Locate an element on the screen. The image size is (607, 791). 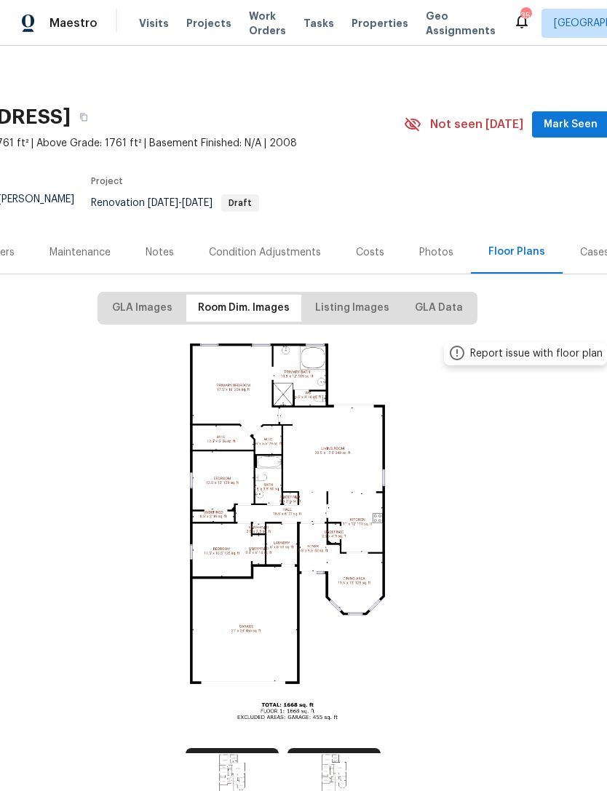
div: Notes is located at coordinates (159, 252).